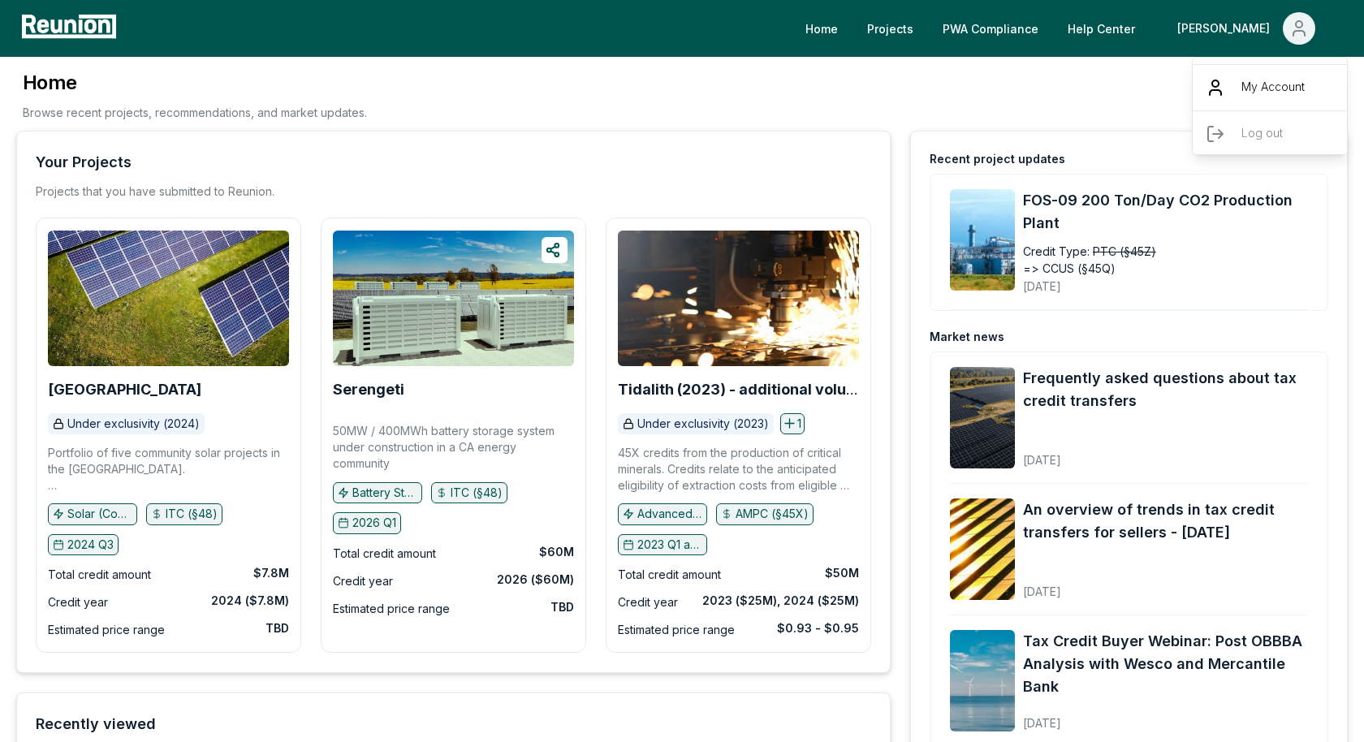 This screenshot has width=1364, height=742. Describe the element at coordinates (772, 514) in the screenshot. I see `p: AMPC (§45X)` at that location.